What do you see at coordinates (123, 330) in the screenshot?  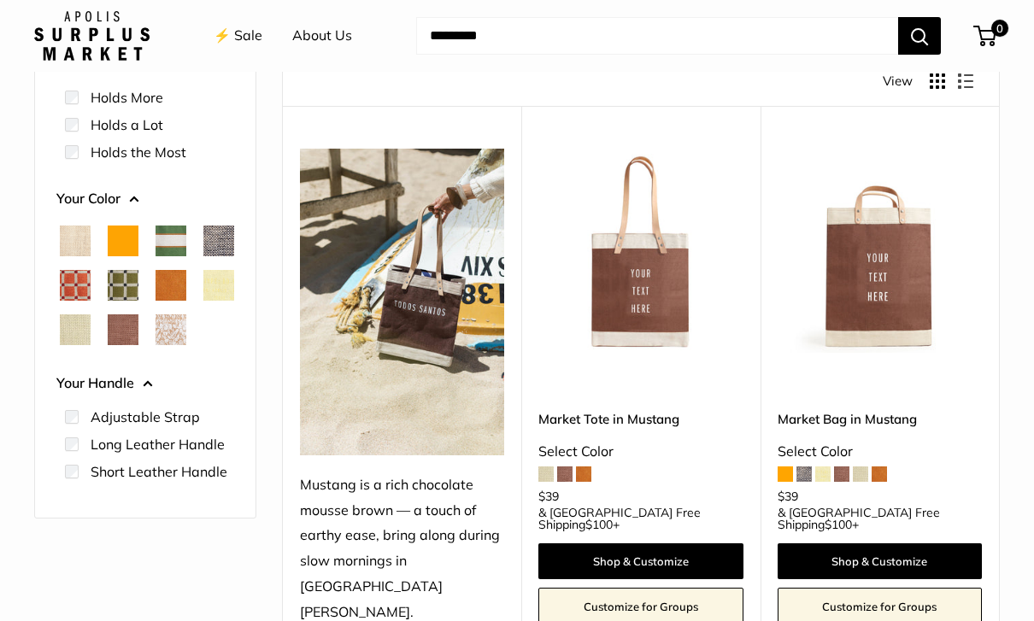 I see `button: Mustang` at bounding box center [123, 330].